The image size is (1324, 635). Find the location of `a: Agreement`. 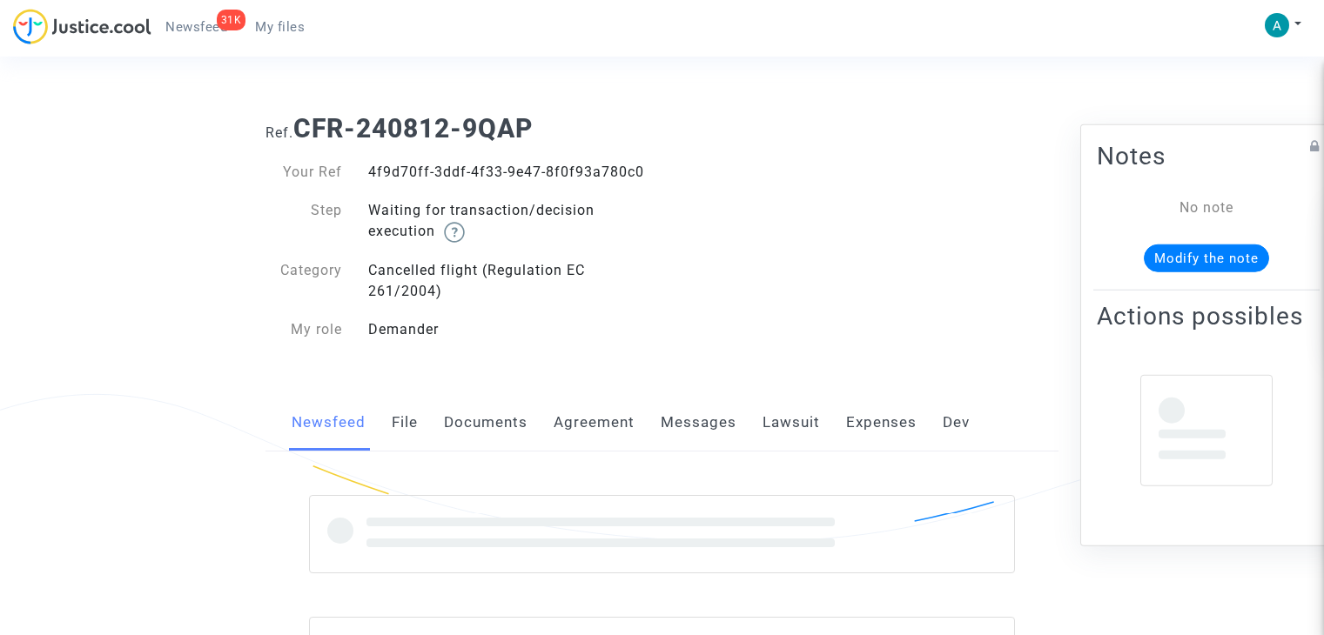

a: Agreement is located at coordinates (594, 423).